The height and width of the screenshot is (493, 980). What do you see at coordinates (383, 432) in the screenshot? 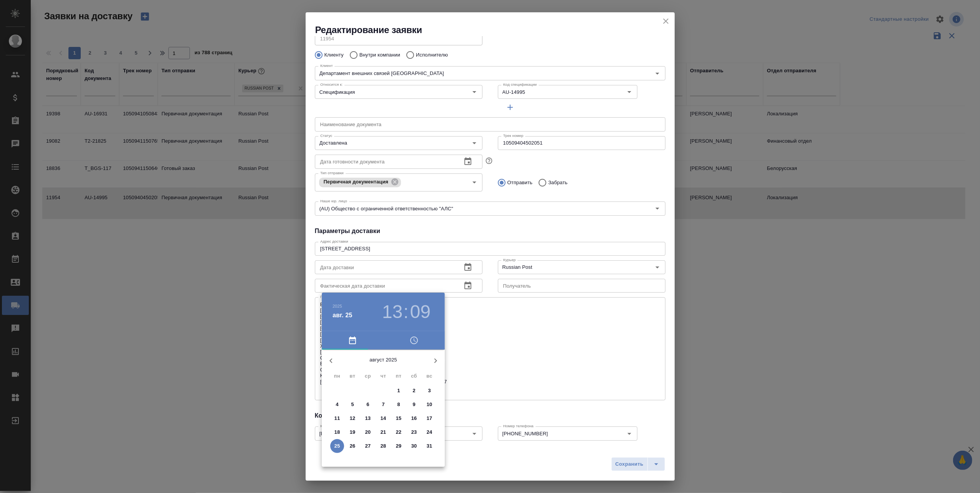
I see `p: 21` at bounding box center [383, 432].